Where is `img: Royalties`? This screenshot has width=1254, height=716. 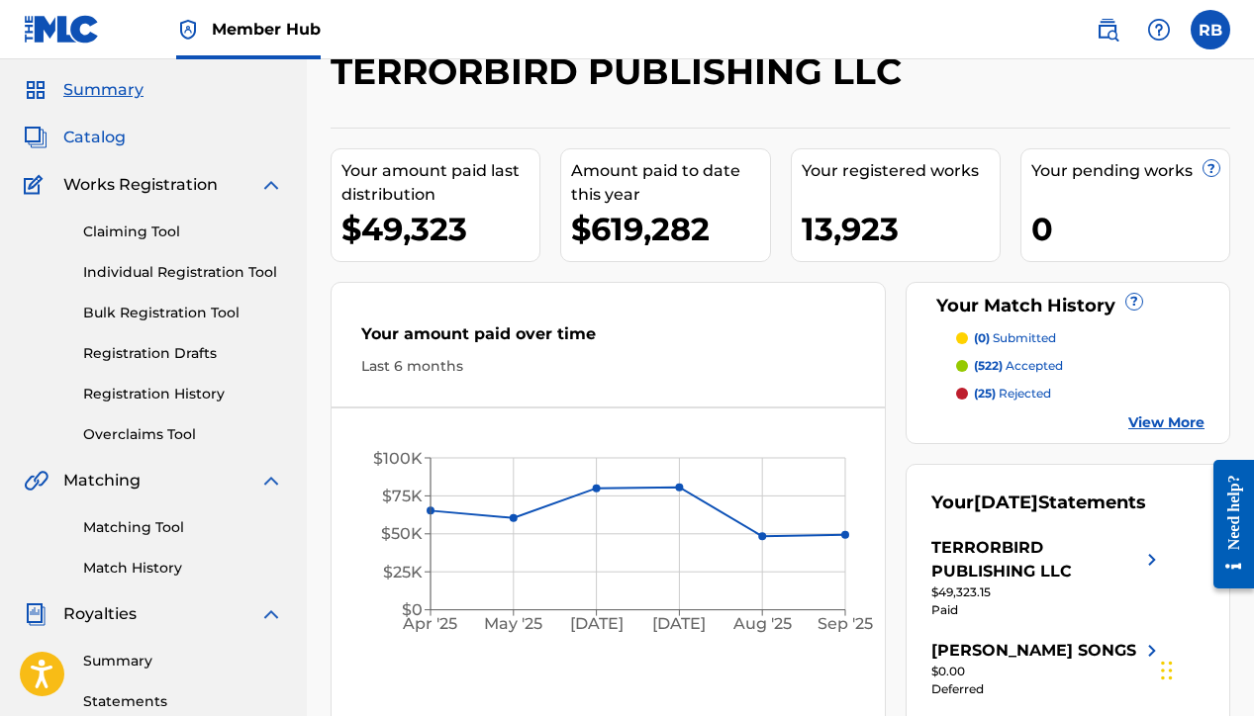 img: Royalties is located at coordinates (36, 615).